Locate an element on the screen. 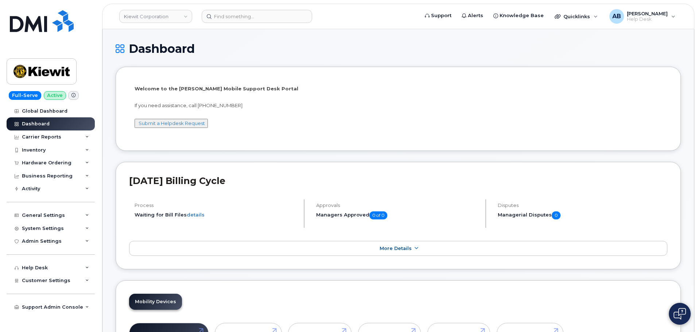  h5: Managerial Disputes is located at coordinates (582, 216).